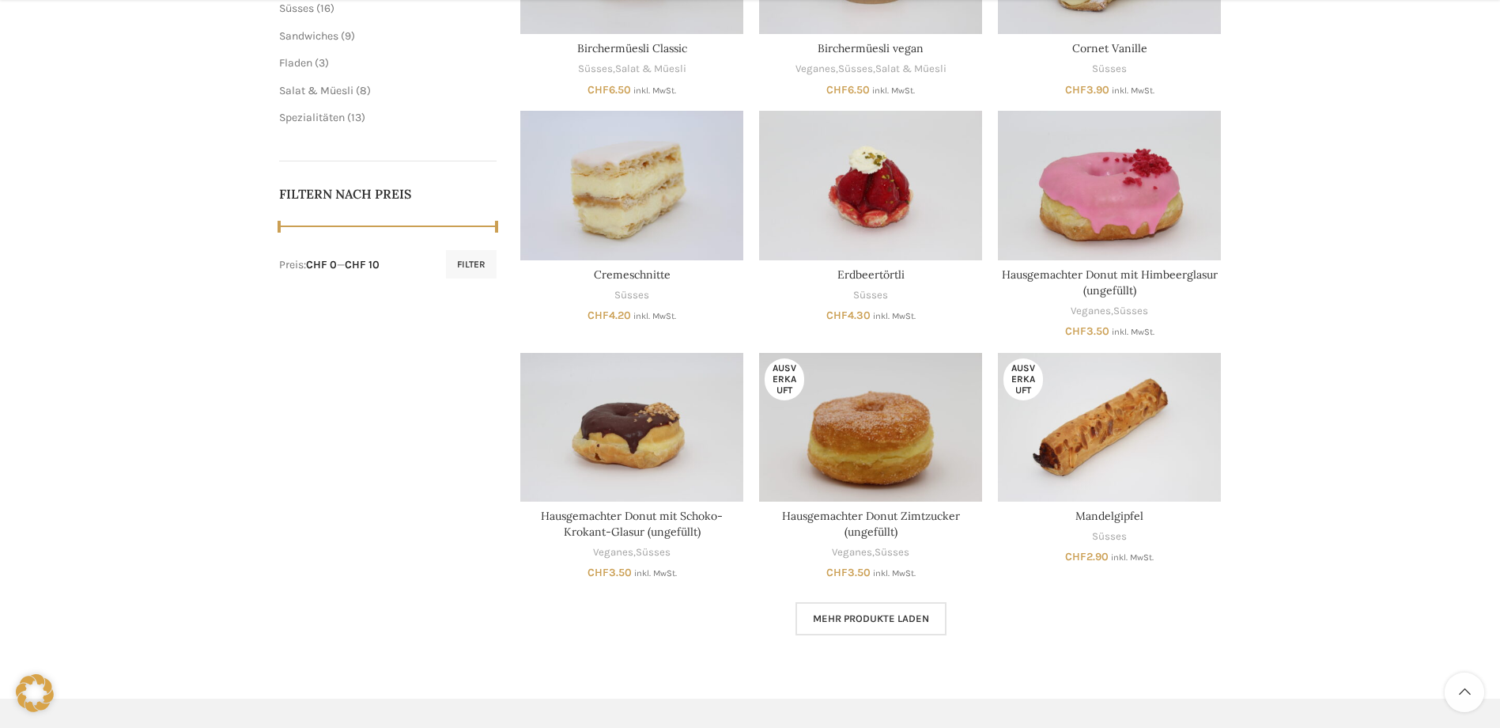 The image size is (1500, 728). I want to click on bdi: 4.20, so click(609, 315).